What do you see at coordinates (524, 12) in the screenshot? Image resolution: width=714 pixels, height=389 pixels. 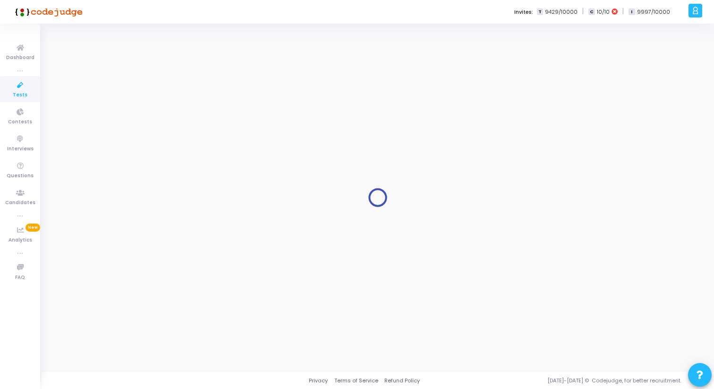 I see `label: Invites:` at bounding box center [524, 12].